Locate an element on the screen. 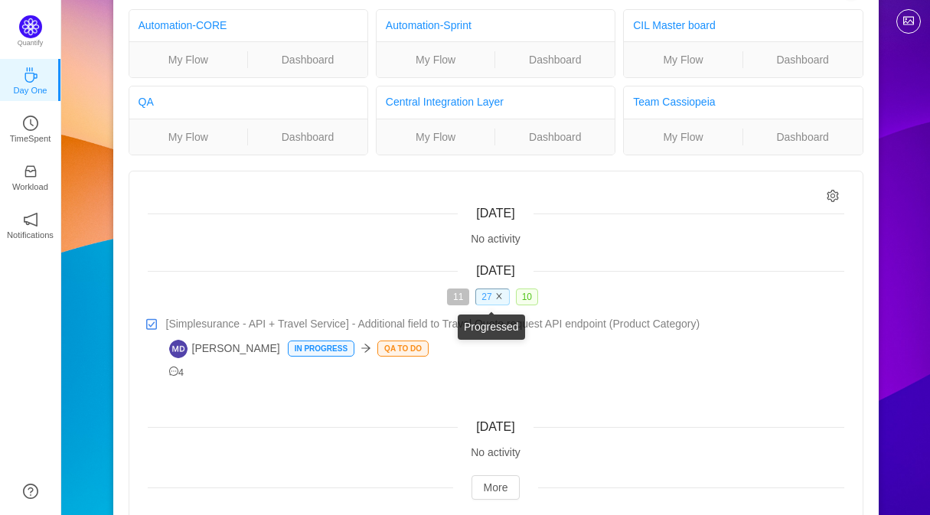 This screenshot has width=930, height=515. span: 27 is located at coordinates (492, 297).